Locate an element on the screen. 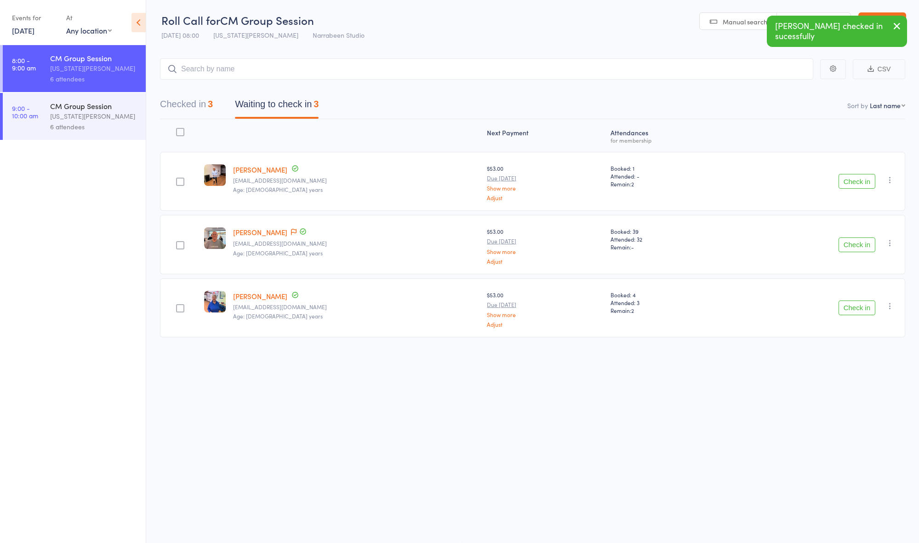 The height and width of the screenshot is (543, 919). img: image1746394065.png is located at coordinates (215, 301).